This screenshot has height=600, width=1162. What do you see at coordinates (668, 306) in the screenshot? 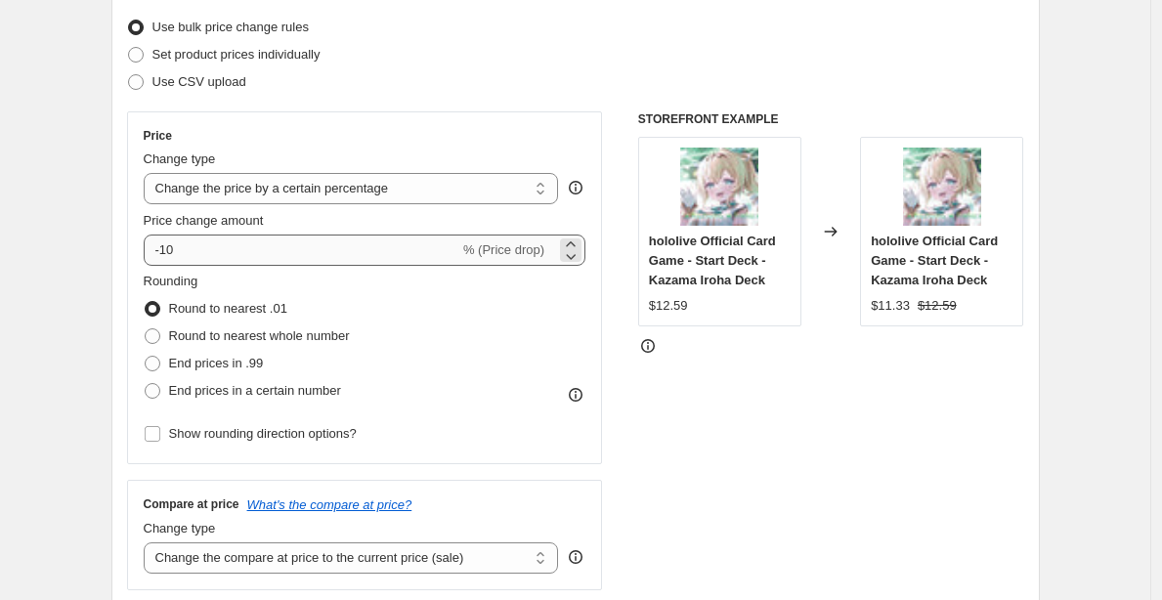
I see `div: $12.59` at bounding box center [668, 306].